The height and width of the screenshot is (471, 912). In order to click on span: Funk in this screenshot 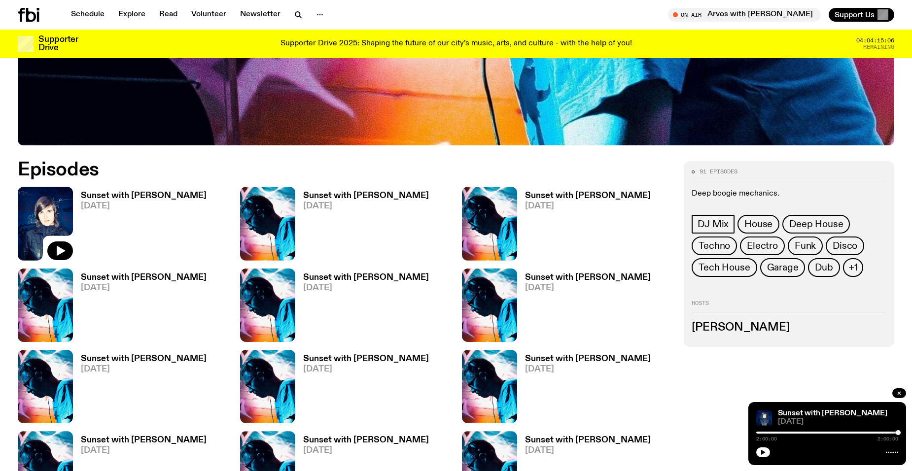, I will do `click(805, 246)`.